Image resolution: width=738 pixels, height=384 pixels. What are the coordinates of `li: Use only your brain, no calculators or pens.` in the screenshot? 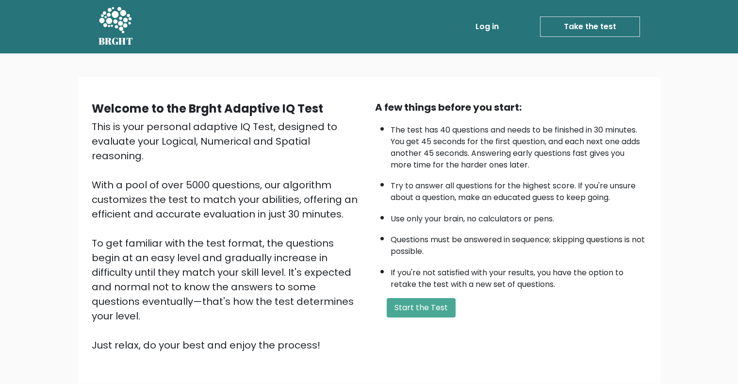 It's located at (519, 216).